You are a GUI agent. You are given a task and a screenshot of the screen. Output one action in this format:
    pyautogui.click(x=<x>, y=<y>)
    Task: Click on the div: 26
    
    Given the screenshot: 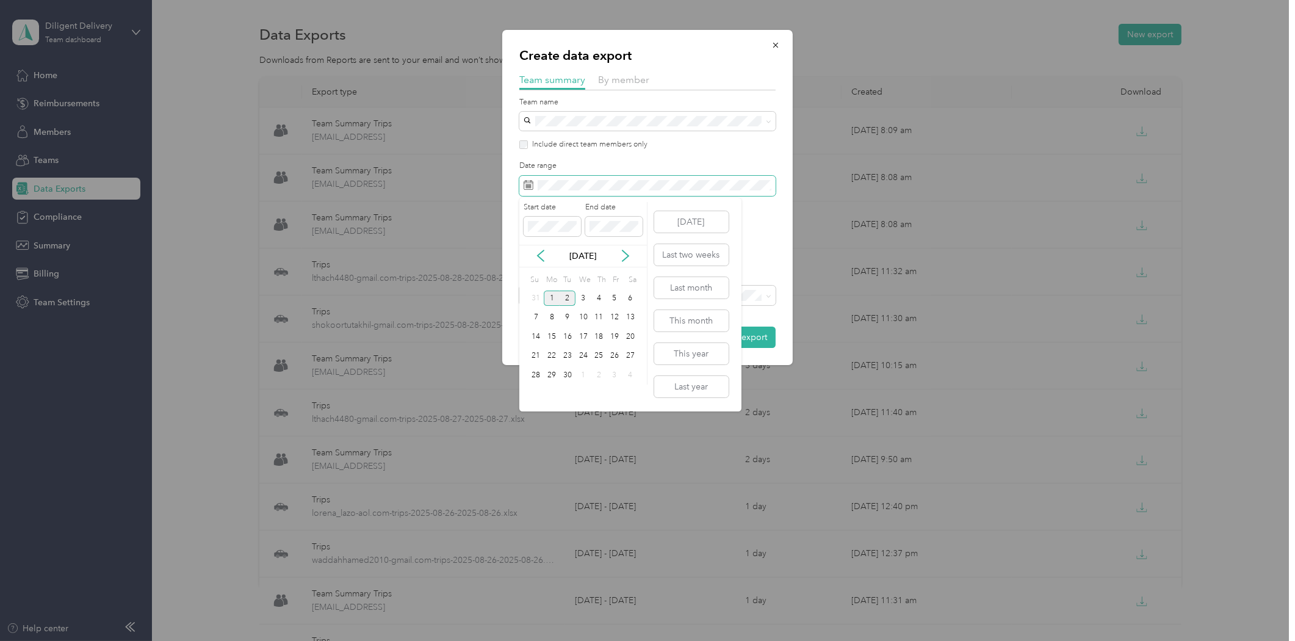 What is the action you would take?
    pyautogui.click(x=614, y=356)
    